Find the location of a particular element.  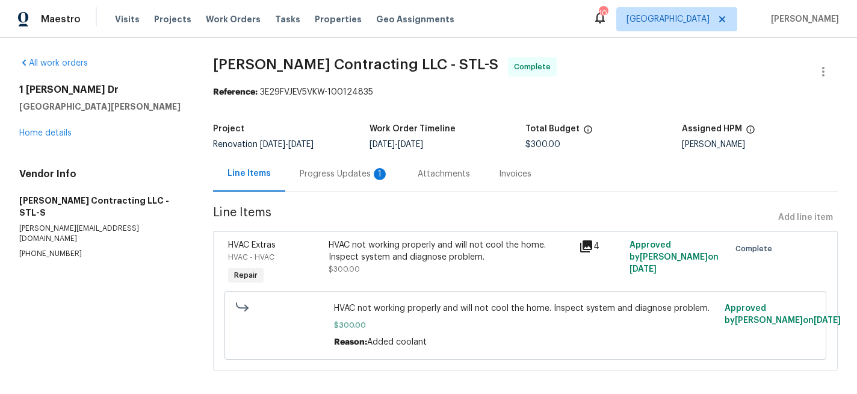

h5: Total Budget is located at coordinates (553, 129).